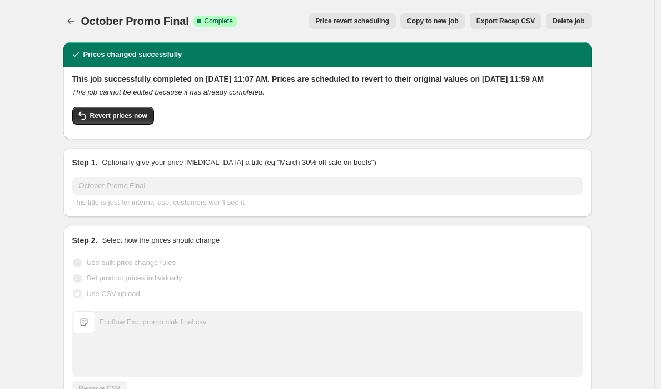 The width and height of the screenshot is (661, 389). Describe the element at coordinates (118, 116) in the screenshot. I see `span: Revert prices now` at that location.